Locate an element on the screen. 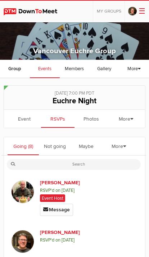  span: Group is located at coordinates (15, 69).